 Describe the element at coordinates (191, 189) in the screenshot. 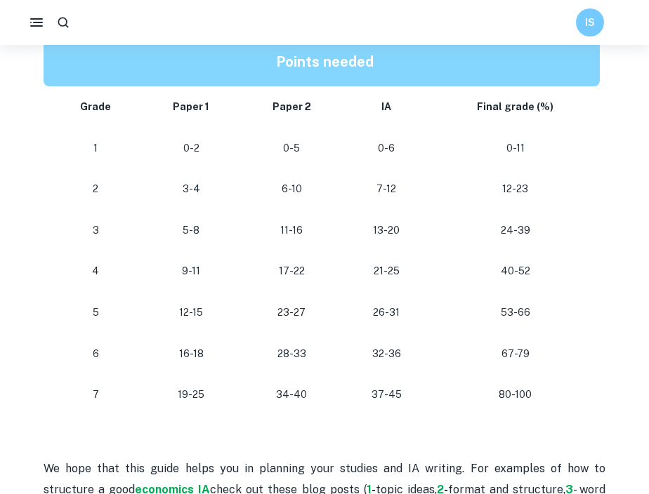

I see `p: 3-4` at that location.